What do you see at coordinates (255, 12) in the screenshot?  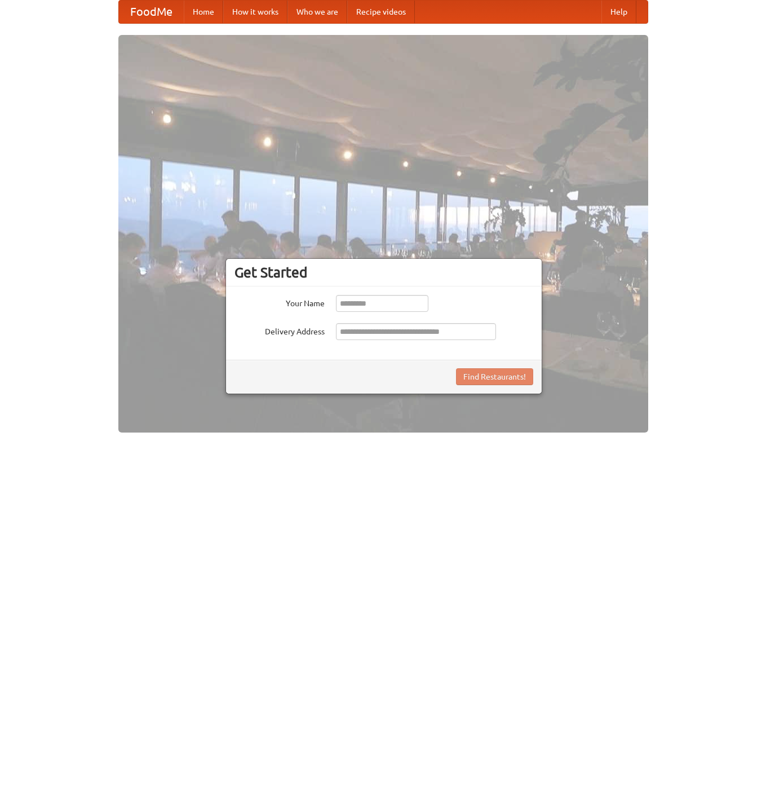 I see `a: How it works` at bounding box center [255, 12].